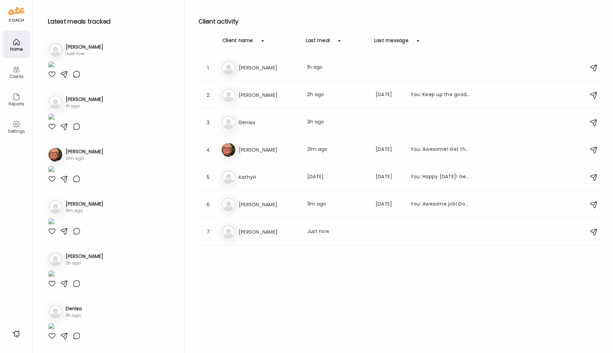 This screenshot has width=613, height=353. Describe the element at coordinates (51, 65) in the screenshot. I see `img: images%2FMmnsg9FMMIdfUg6NitmvFa1XKOJ3%2FIFFpgxXhep6NiQS2gJ0x%2FIaYeNslb0892vOod18CI_1080` at that location.